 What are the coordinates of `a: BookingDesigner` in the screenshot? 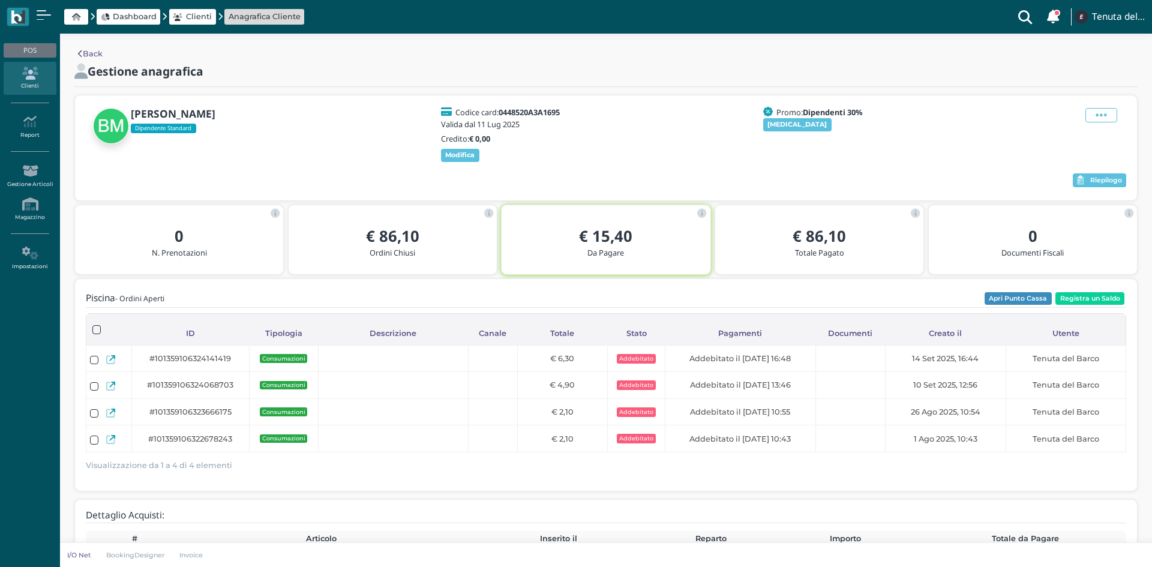 It's located at (135, 555).